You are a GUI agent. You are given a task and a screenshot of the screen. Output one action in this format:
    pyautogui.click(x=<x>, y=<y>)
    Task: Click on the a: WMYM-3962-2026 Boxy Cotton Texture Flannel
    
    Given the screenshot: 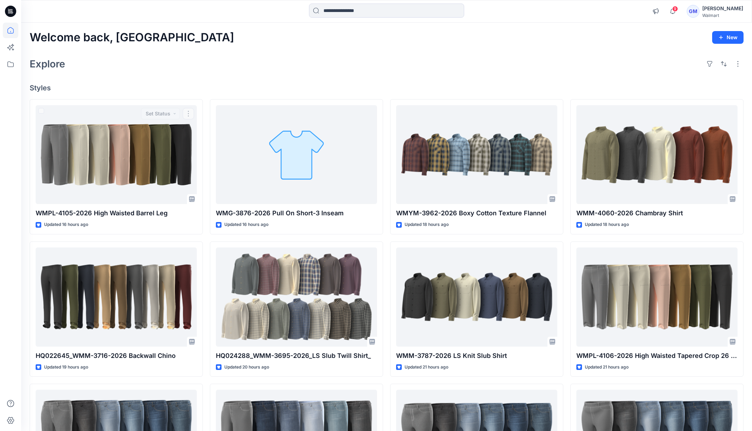 What is the action you would take?
    pyautogui.click(x=477, y=155)
    